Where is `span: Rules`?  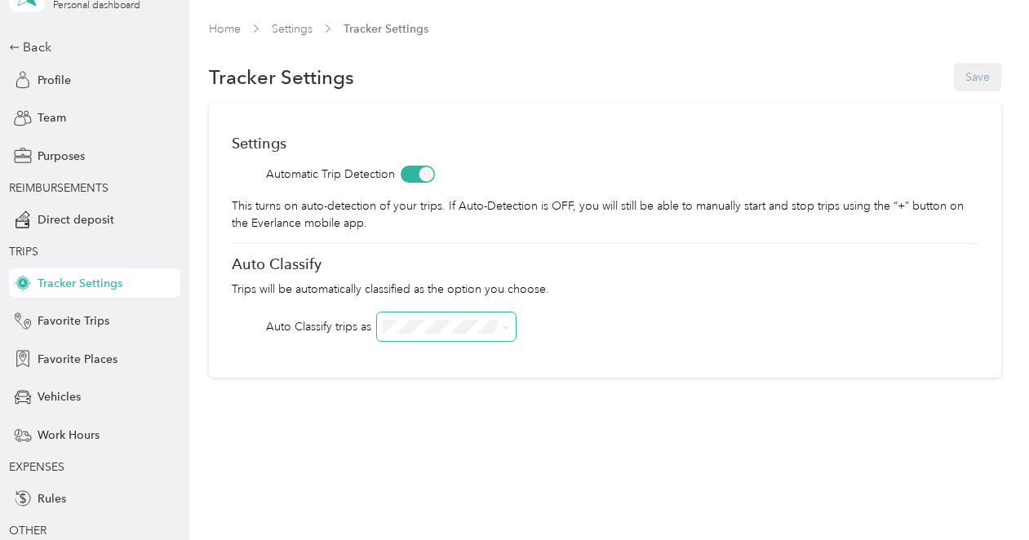
span: Rules is located at coordinates (51, 499).